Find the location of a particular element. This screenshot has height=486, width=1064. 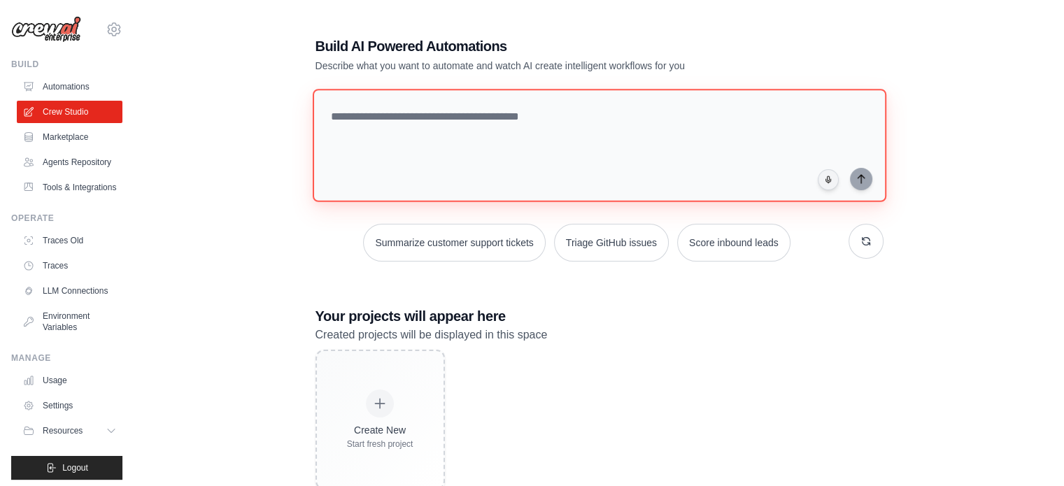

a: Usage is located at coordinates (69, 381).